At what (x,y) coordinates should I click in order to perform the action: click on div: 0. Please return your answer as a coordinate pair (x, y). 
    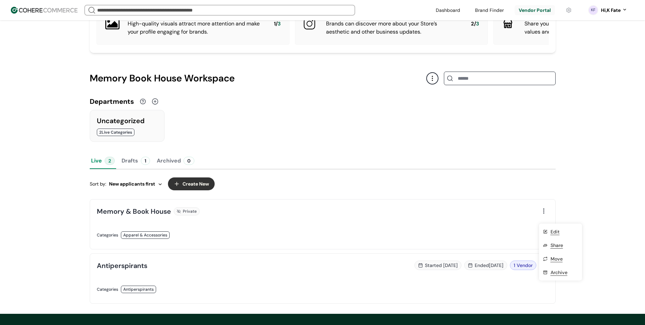
    Looking at the image, I should click on (189, 161).